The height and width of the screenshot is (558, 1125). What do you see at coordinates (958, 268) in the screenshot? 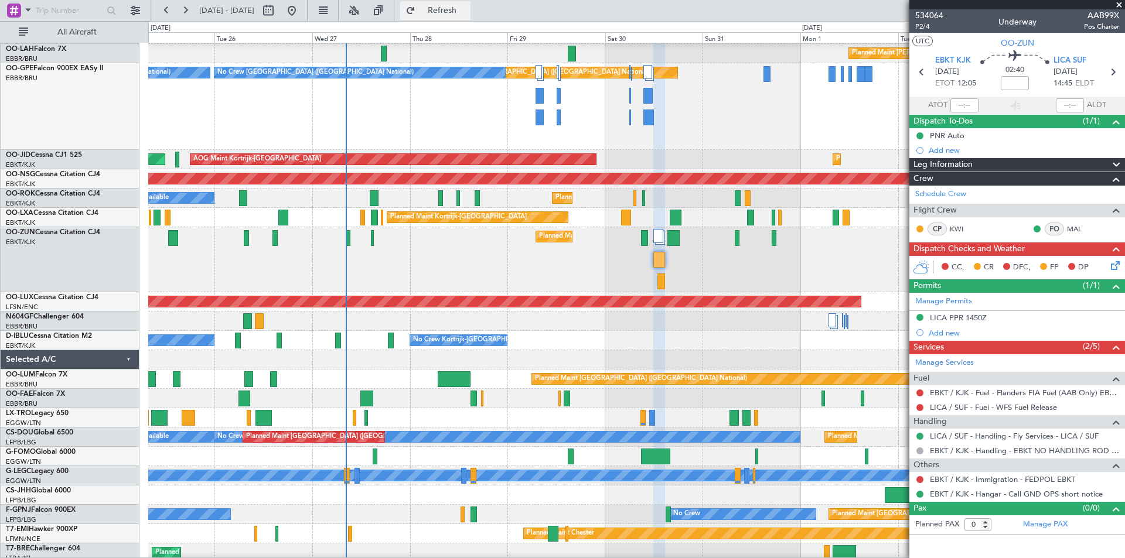
I see `span: CC,` at bounding box center [958, 268].